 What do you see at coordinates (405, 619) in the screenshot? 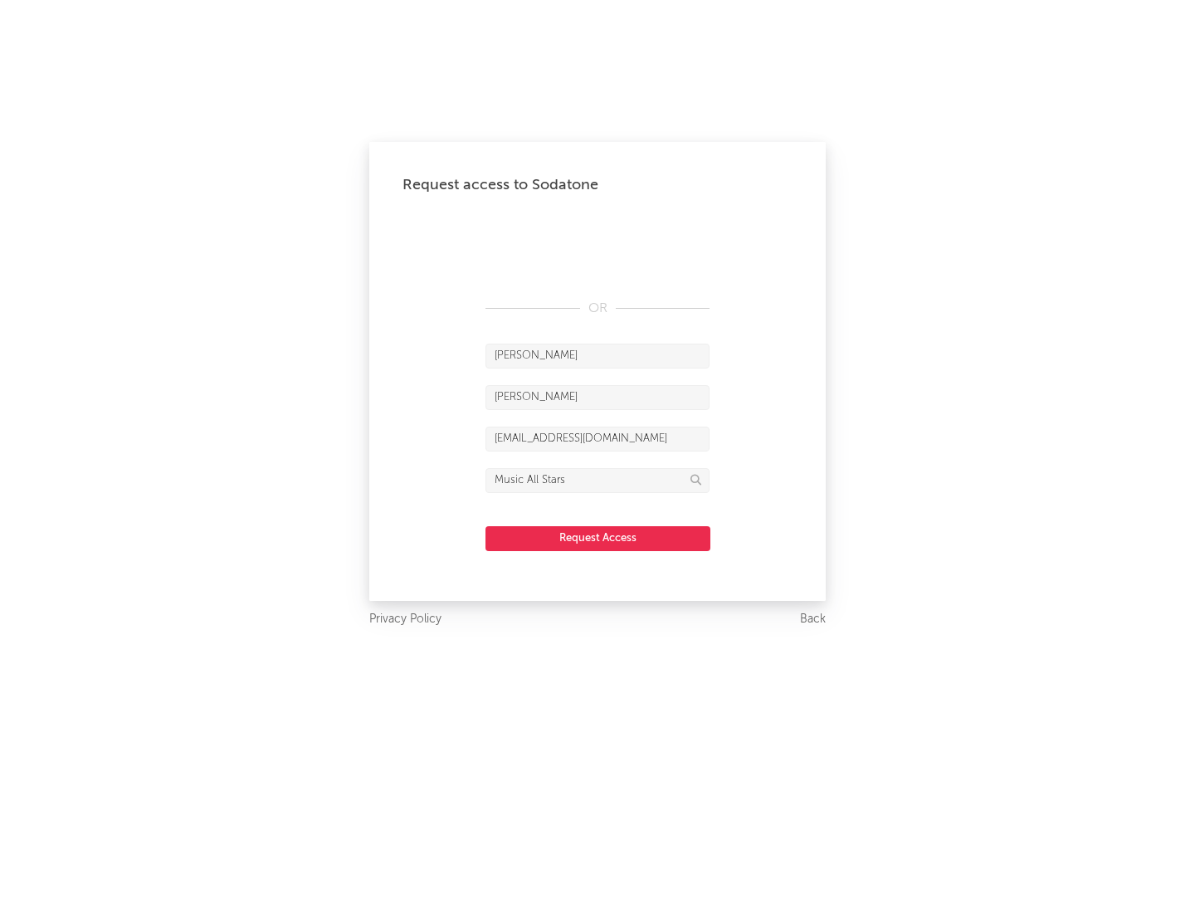
I see `a: Privacy Policy` at bounding box center [405, 619].